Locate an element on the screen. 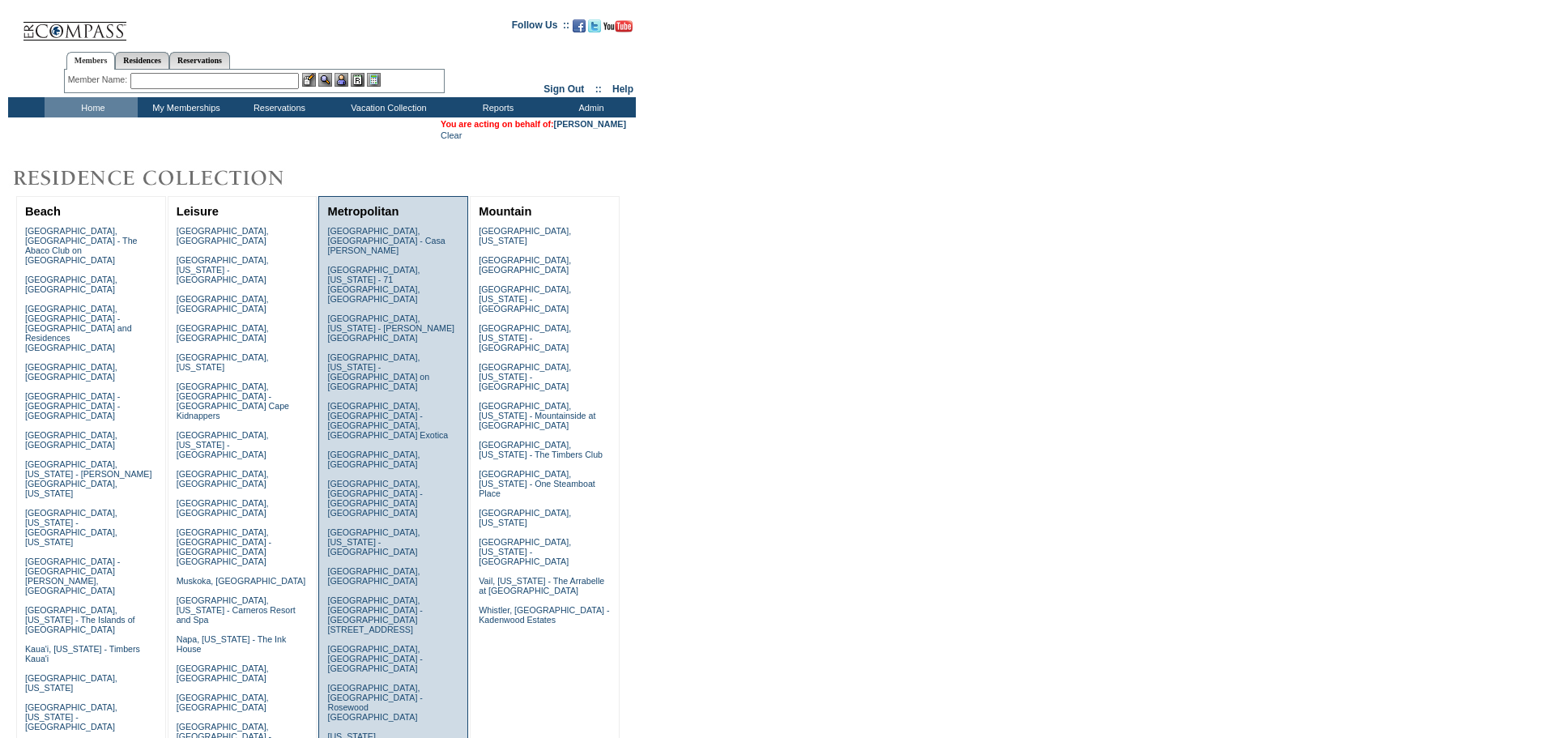  span: You are acting on behalf of: is located at coordinates (533, 124).